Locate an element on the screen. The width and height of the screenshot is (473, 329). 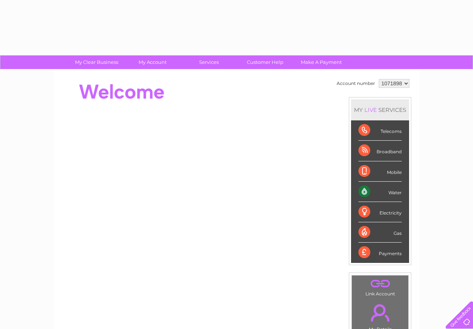
div: Broadband is located at coordinates (380, 151).